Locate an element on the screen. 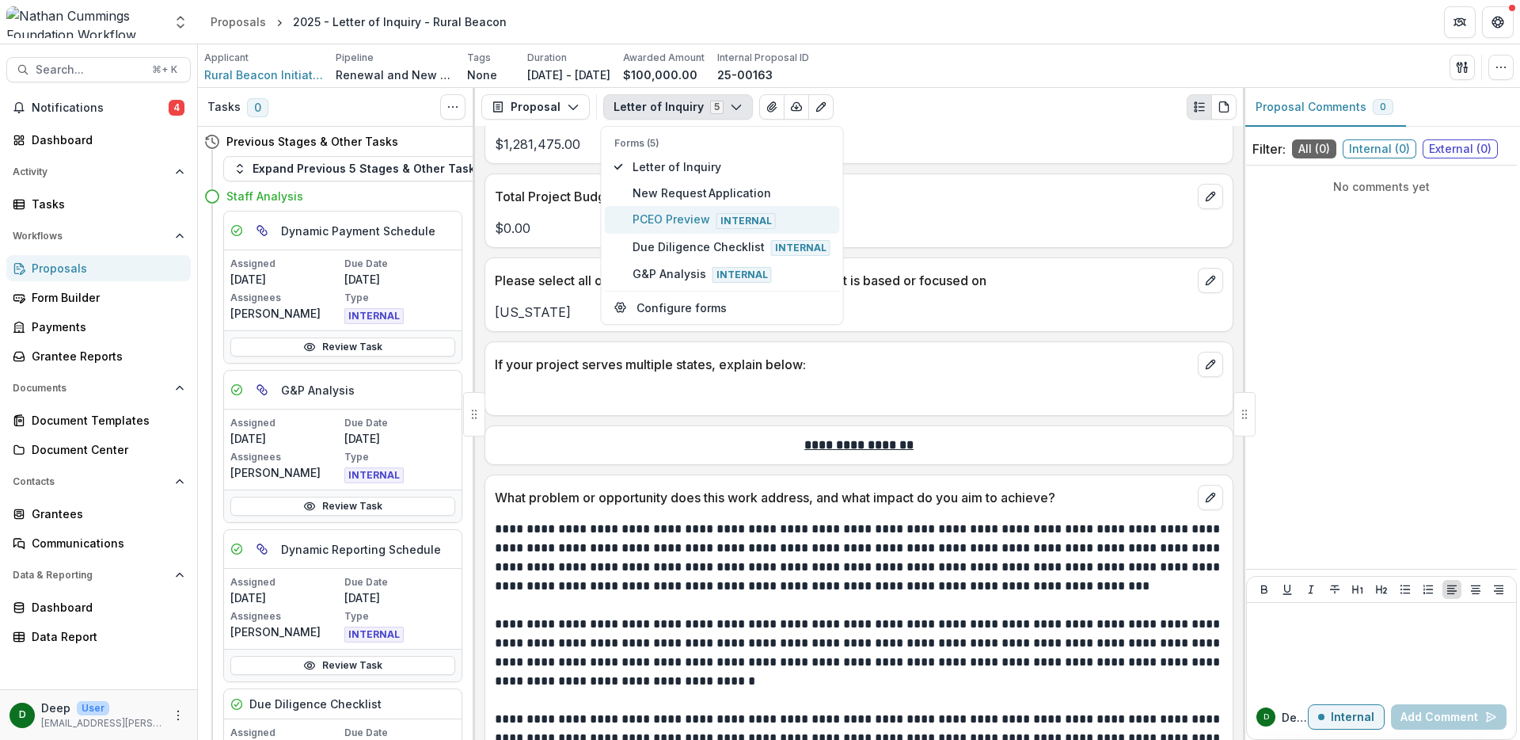 Image resolution: width=1520 pixels, height=740 pixels. a: Review Task is located at coordinates (343, 665).